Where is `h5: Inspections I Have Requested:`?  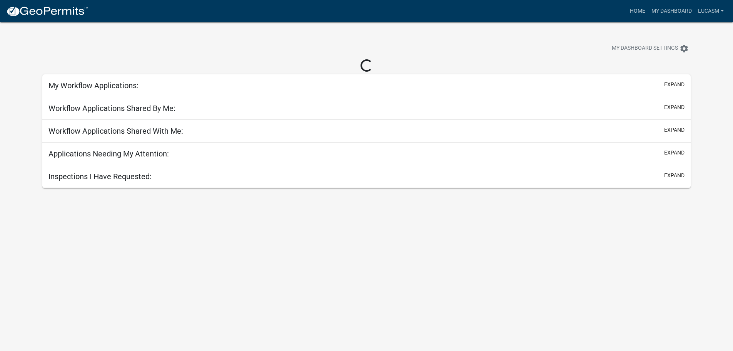 h5: Inspections I Have Requested: is located at coordinates (100, 176).